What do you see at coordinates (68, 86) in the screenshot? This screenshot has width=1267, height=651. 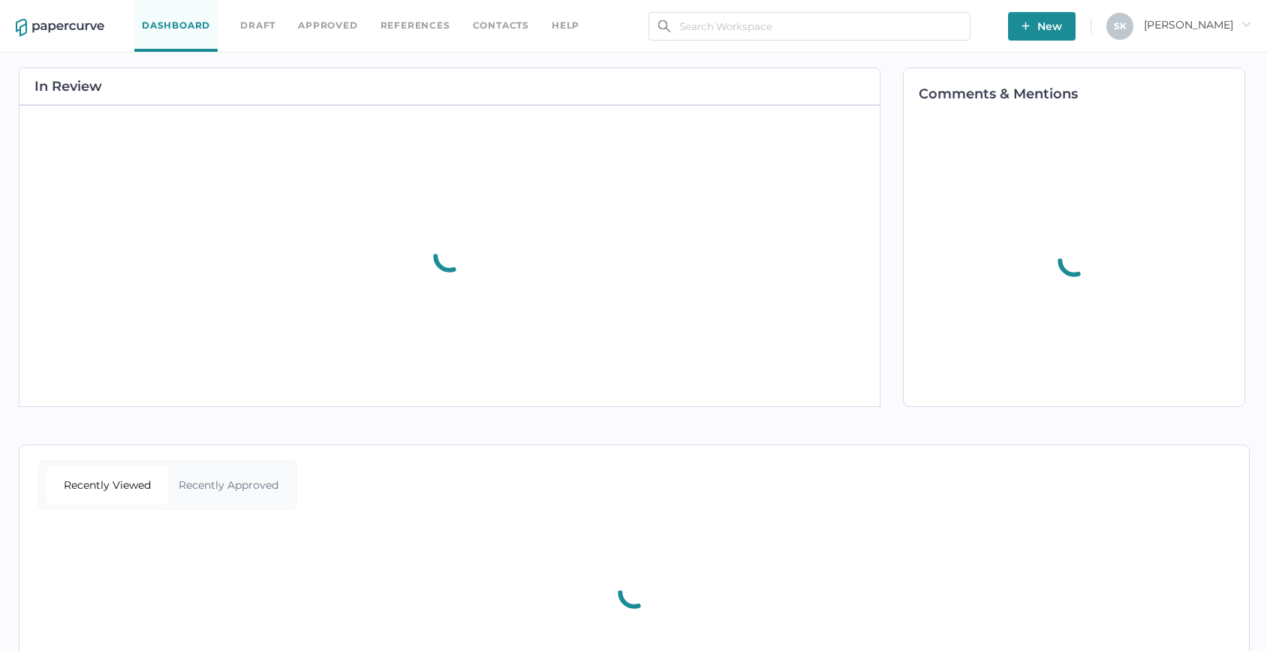 I see `h2: In Review` at bounding box center [68, 86].